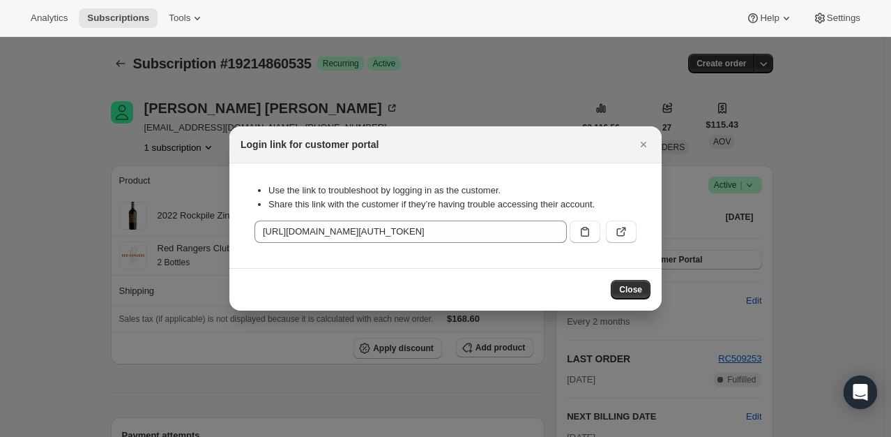  Describe the element at coordinates (453, 190) in the screenshot. I see `li: Use the link to troubleshoot by logging in as the customer.` at that location.